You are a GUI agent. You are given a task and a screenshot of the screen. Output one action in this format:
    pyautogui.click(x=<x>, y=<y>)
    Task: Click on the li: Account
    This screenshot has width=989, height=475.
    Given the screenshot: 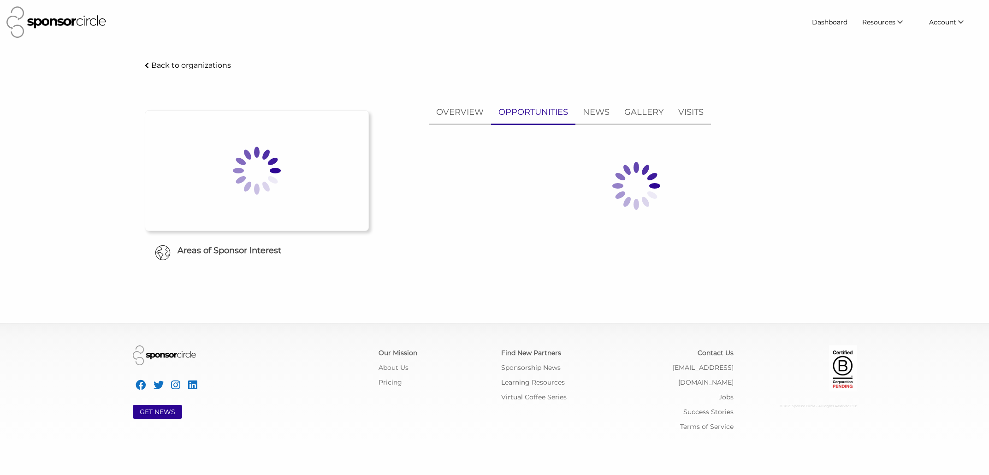 What is the action you would take?
    pyautogui.click(x=952, y=22)
    